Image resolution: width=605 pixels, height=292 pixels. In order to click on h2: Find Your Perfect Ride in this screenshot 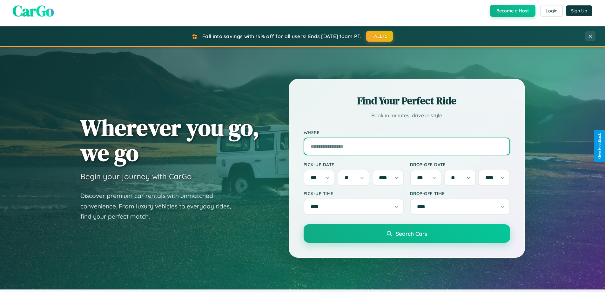, I will do `click(407, 101)`.